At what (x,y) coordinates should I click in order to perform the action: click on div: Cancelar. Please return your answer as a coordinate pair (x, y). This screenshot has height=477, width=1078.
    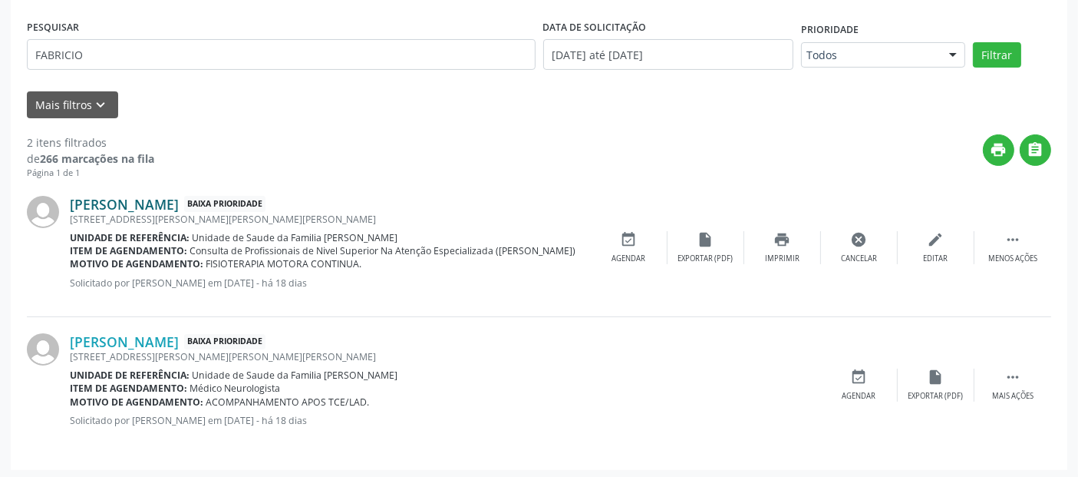
    Looking at the image, I should click on (859, 259).